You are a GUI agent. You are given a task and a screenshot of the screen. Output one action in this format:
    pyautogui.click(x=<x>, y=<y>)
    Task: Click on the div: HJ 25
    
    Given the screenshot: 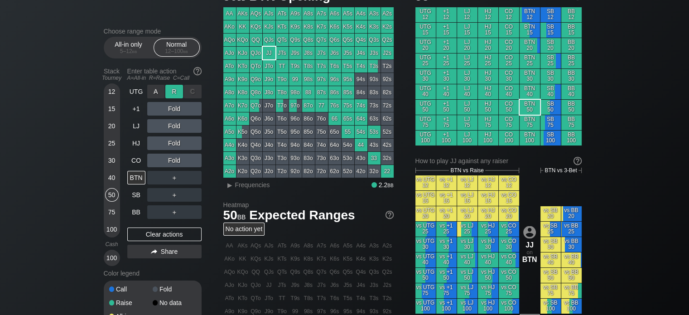 What is the action you would take?
    pyautogui.click(x=488, y=61)
    